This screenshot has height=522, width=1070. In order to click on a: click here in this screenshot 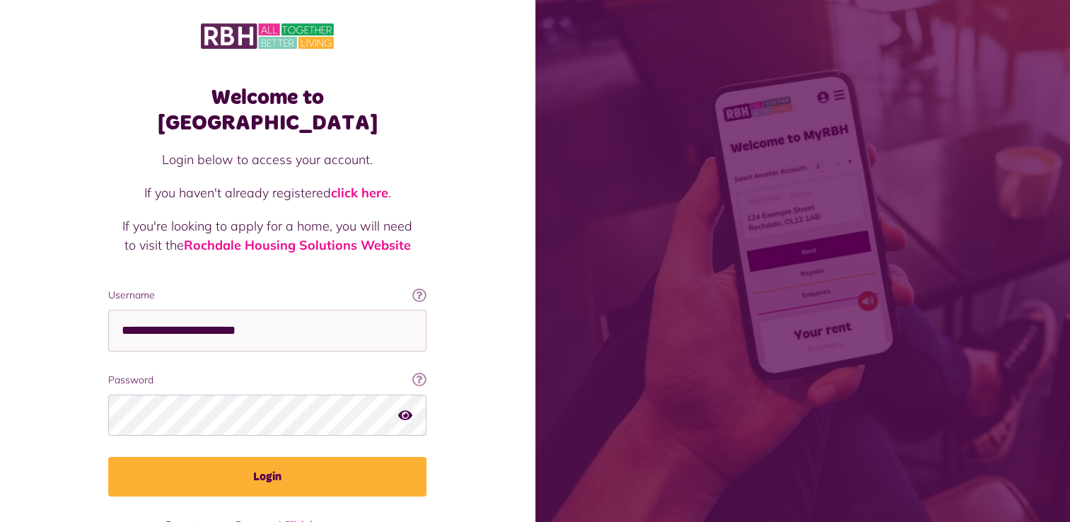, I will do `click(359, 192)`.